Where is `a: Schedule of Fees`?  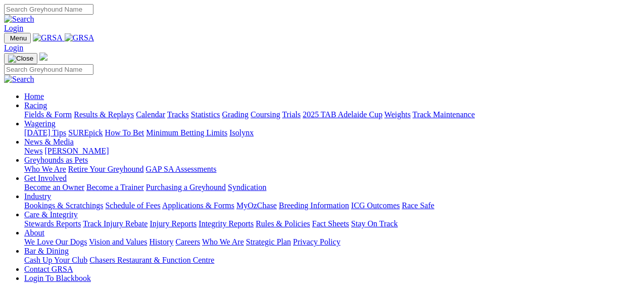
a: Schedule of Fees is located at coordinates (132, 205).